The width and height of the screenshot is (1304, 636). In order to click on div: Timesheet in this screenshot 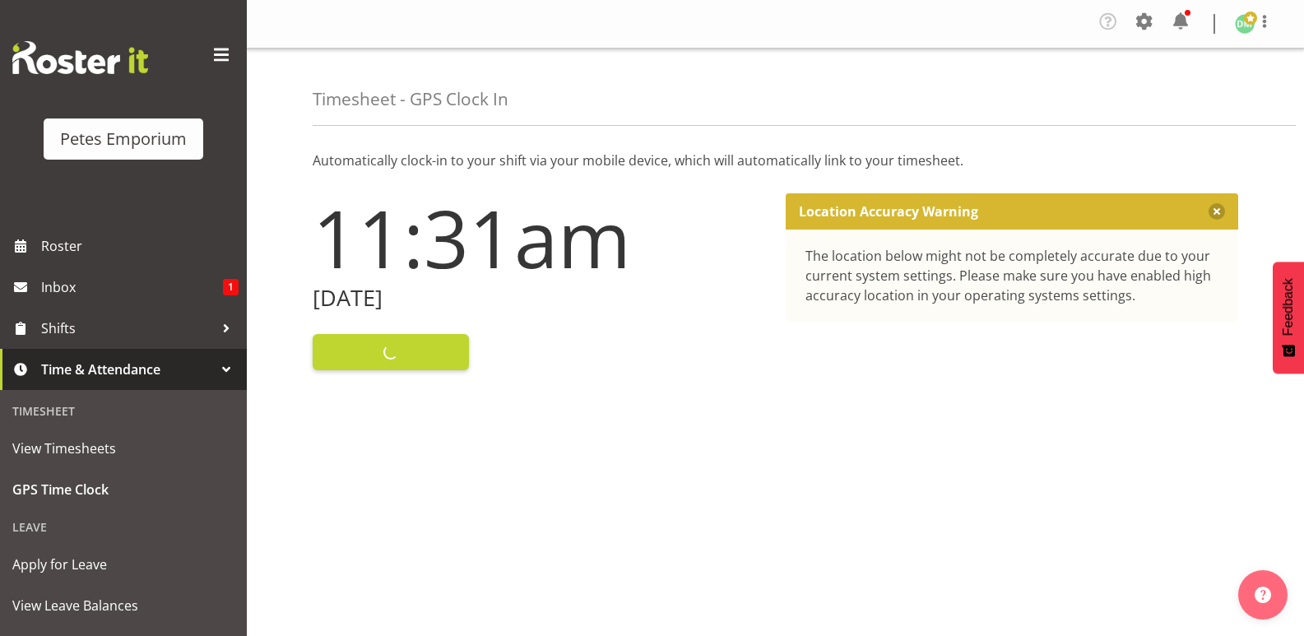, I will do `click(123, 411)`.